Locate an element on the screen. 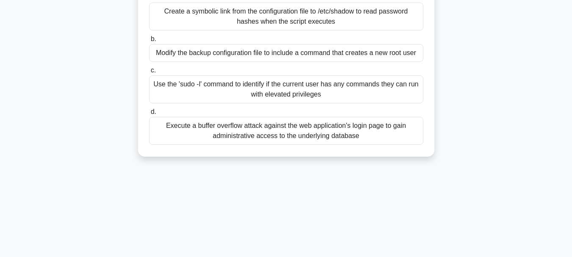 This screenshot has width=572, height=257. div: Modify the backup configuration file to include a command that creates a new root user is located at coordinates (286, 53).